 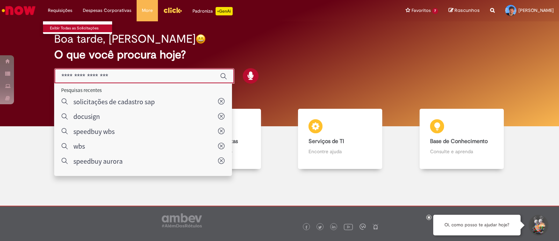 What do you see at coordinates (147, 10) in the screenshot?
I see `span: More` at bounding box center [147, 10].